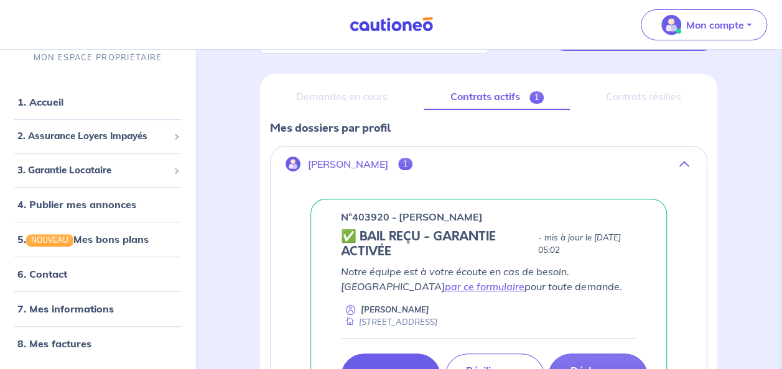 This screenshot has height=369, width=782. What do you see at coordinates (54, 345) in the screenshot?
I see `a: 8. Mes factures` at bounding box center [54, 345].